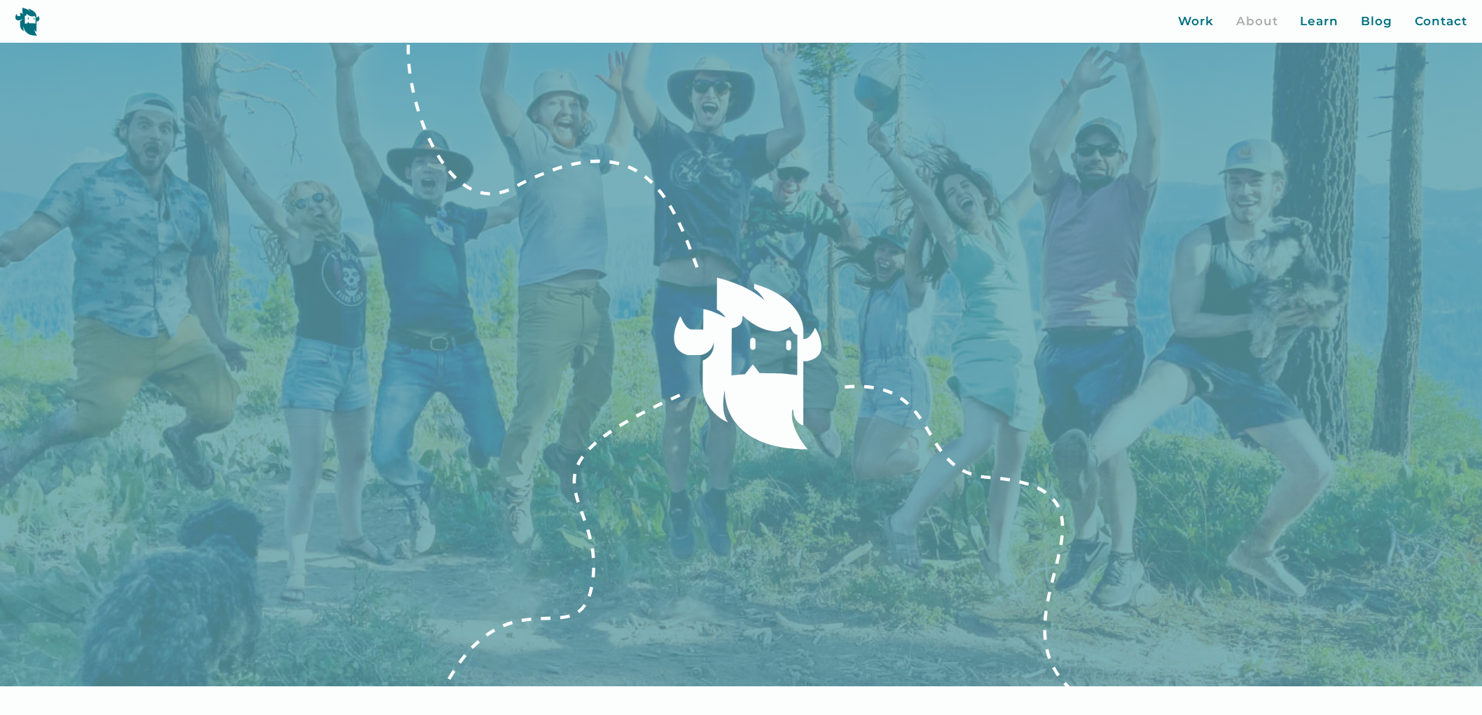  I want to click on a: Work, so click(1195, 22).